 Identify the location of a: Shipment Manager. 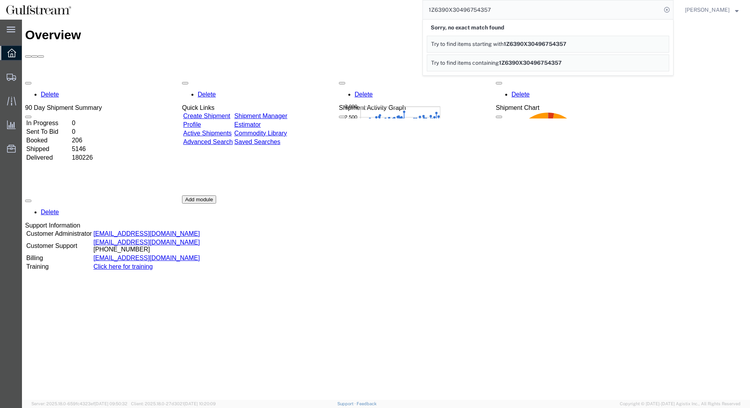
(239, 96).